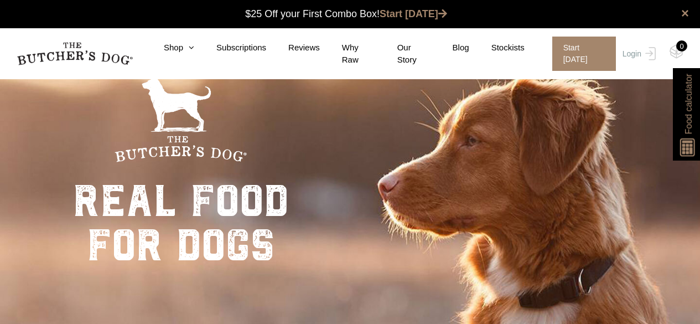 The width and height of the screenshot is (700, 324). I want to click on a: Our Story, so click(403, 54).